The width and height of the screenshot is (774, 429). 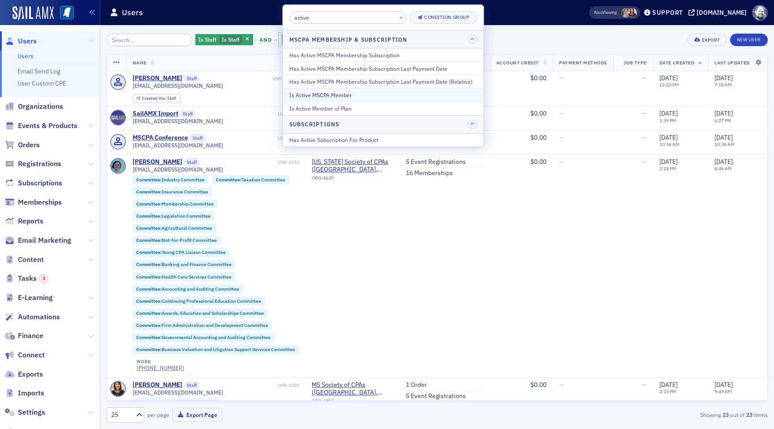 What do you see at coordinates (429, 173) in the screenshot?
I see `a: 16 Memberships` at bounding box center [429, 173].